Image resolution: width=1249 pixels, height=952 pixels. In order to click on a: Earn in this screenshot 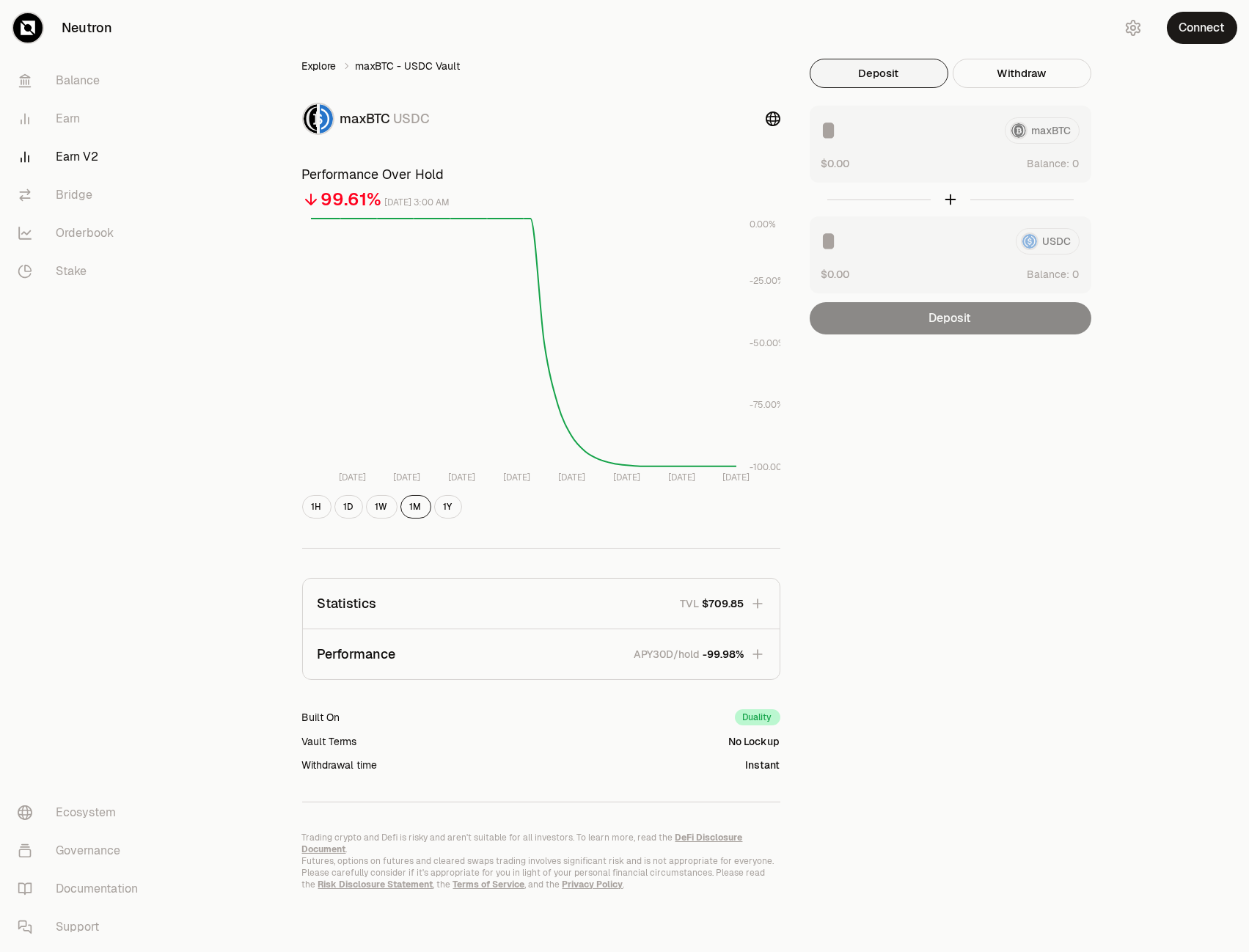, I will do `click(82, 119)`.